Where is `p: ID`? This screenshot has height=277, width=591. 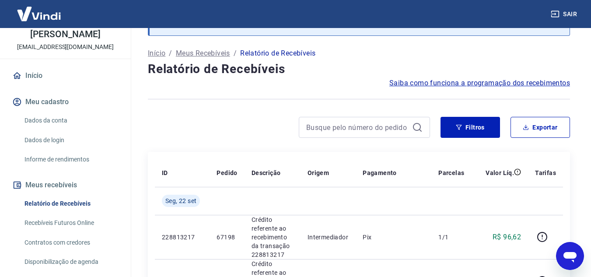
p: ID is located at coordinates (165, 173).